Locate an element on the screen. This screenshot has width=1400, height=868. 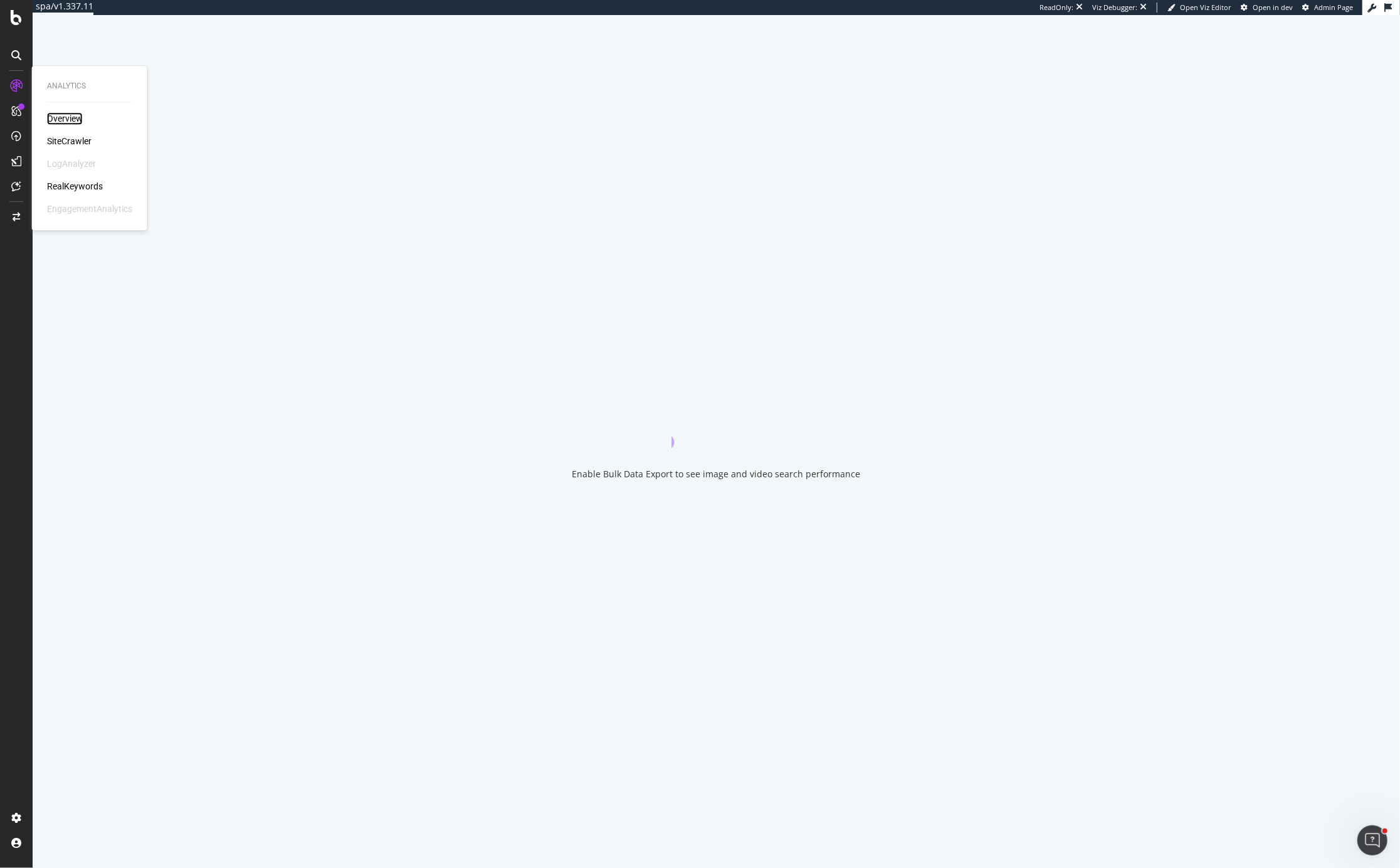
span: Open in dev is located at coordinates (1273, 7).